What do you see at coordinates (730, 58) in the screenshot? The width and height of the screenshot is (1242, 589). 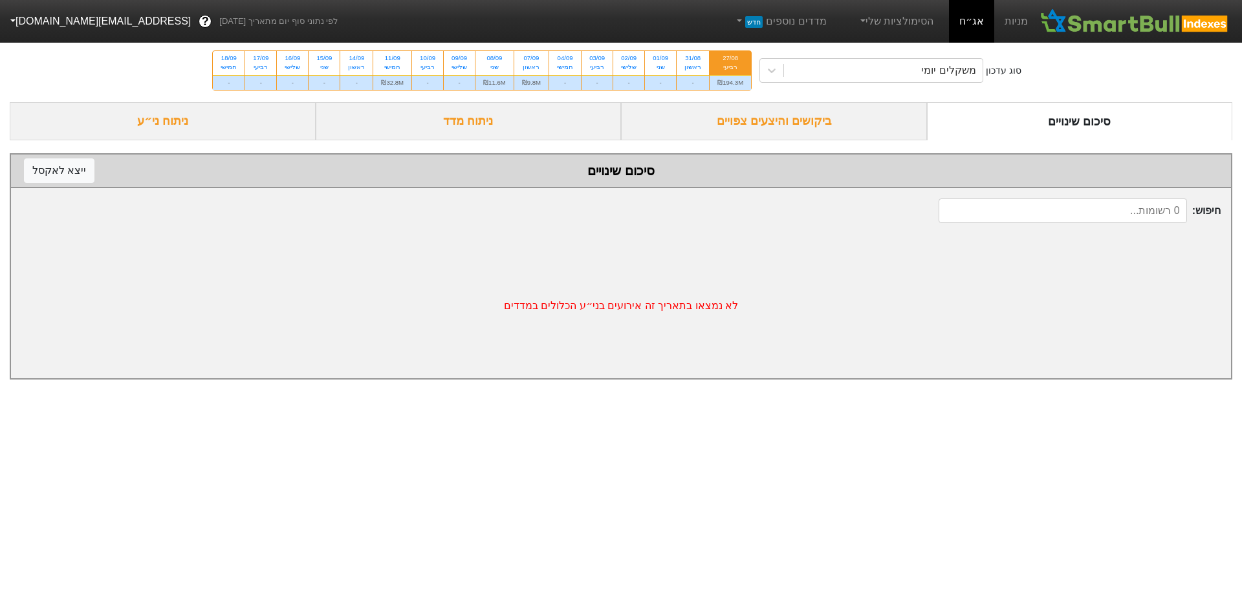 I see `div: 27/08` at bounding box center [730, 58].